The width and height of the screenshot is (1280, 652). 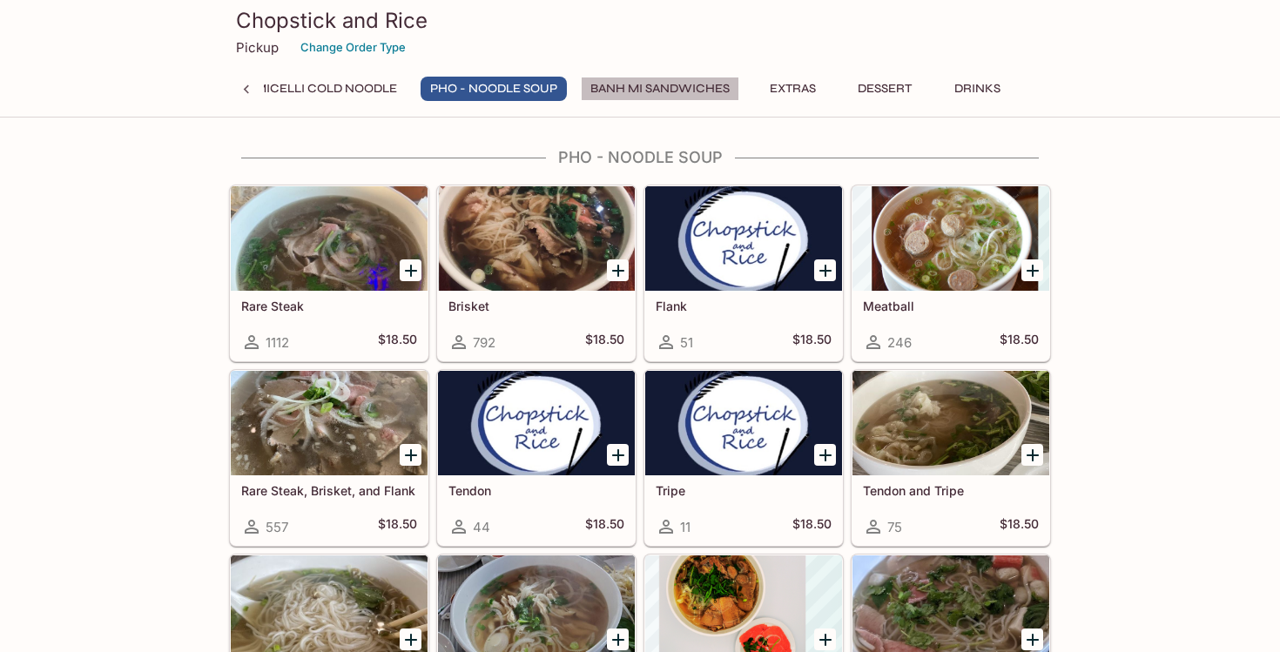 I want to click on div: Flank, so click(x=744, y=239).